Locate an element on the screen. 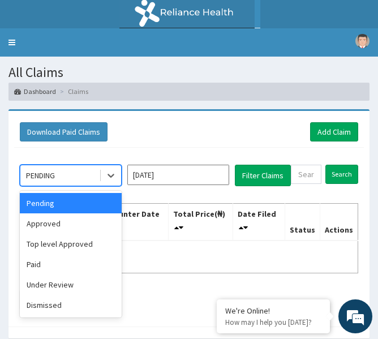  a: Dashboard is located at coordinates (35, 91).